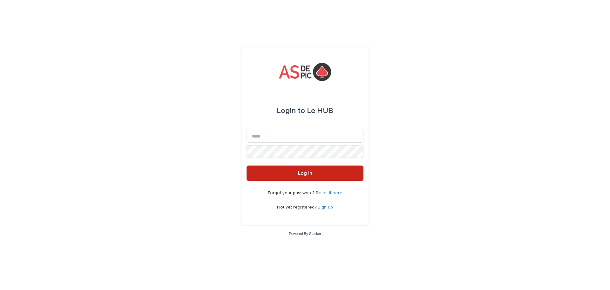 The height and width of the screenshot is (290, 610). I want to click on span: Log in, so click(305, 173).